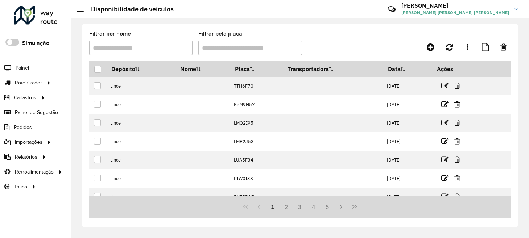 This screenshot has width=529, height=238. I want to click on button: Last Page, so click(355, 207).